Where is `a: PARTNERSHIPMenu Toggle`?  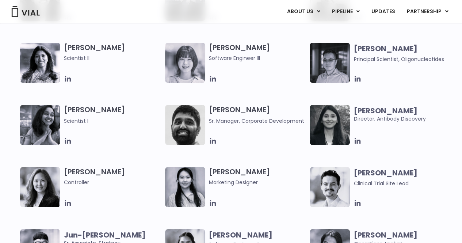 a: PARTNERSHIPMenu Toggle is located at coordinates (428, 12).